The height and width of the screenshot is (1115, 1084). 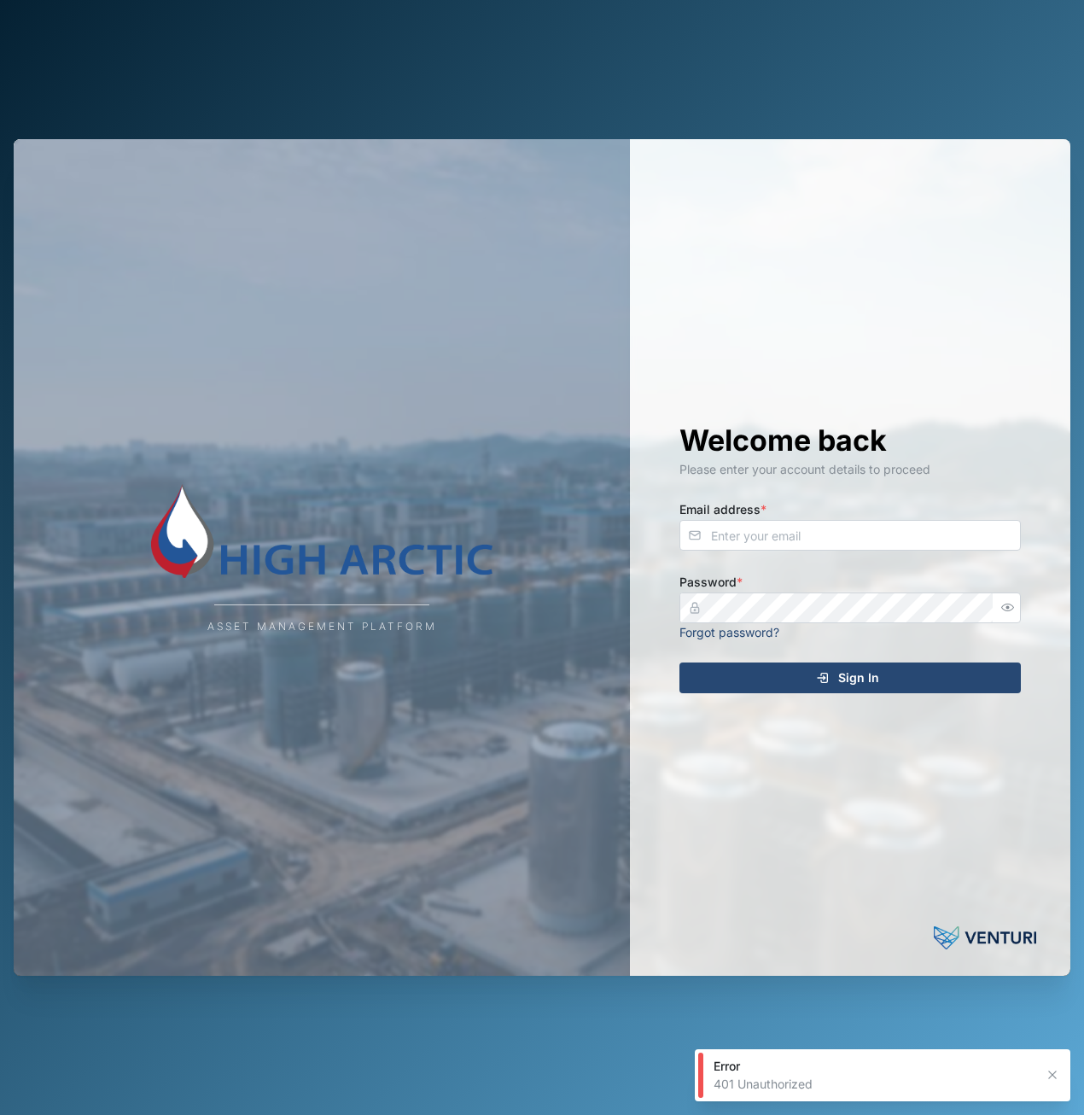 What do you see at coordinates (850, 469) in the screenshot?
I see `div: Please enter your account details to proceed` at bounding box center [850, 469].